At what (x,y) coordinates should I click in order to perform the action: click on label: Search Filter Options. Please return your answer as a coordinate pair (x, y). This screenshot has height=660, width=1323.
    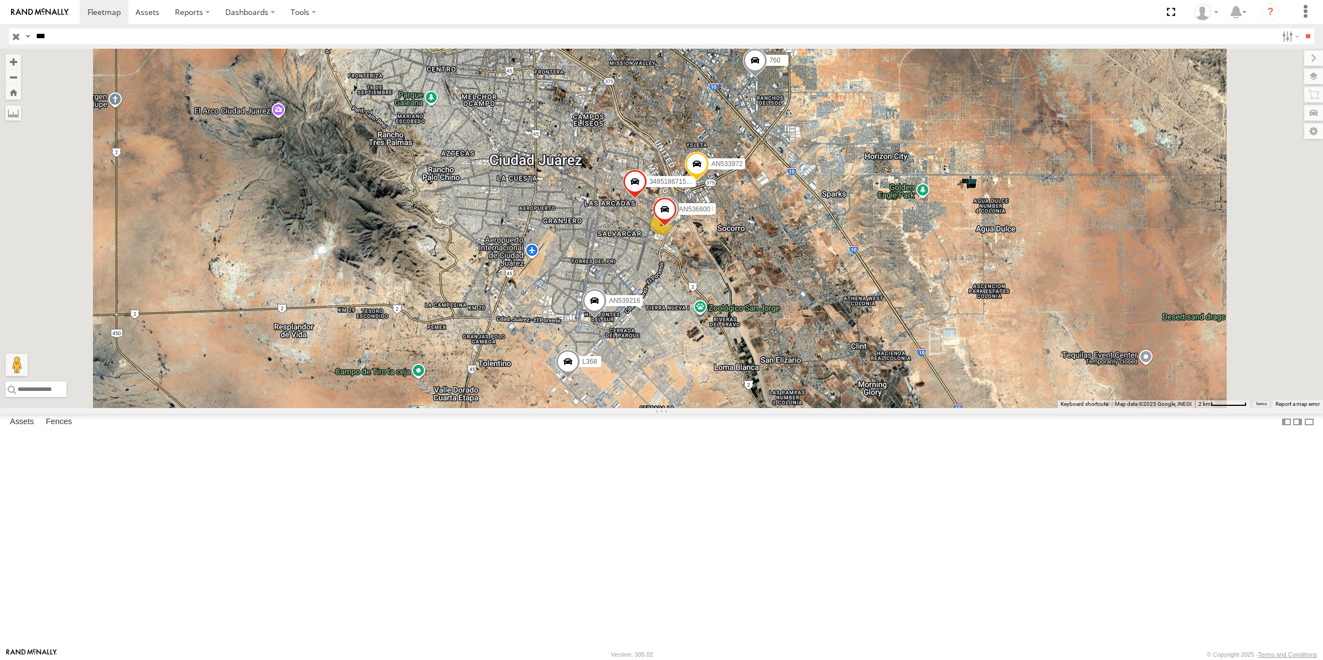
    Looking at the image, I should click on (1289, 36).